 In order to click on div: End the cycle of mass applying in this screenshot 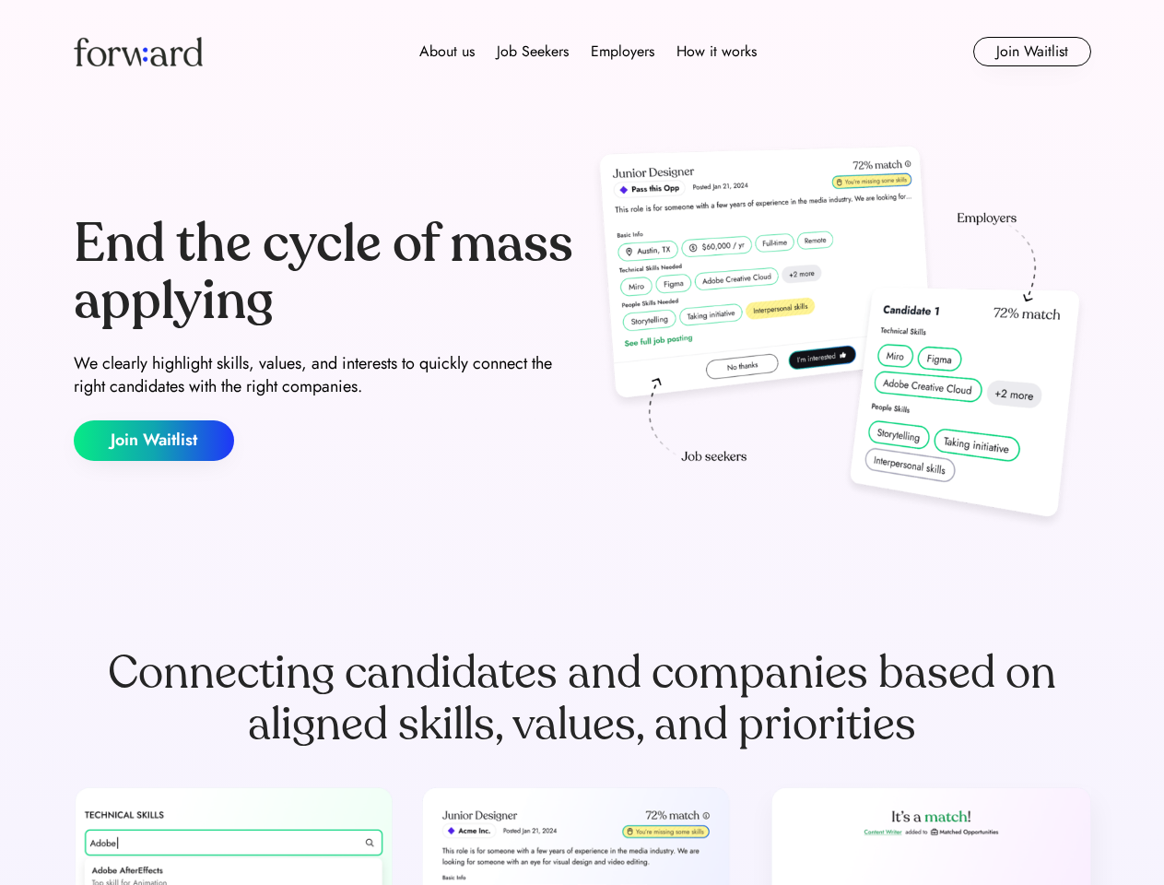, I will do `click(324, 272)`.